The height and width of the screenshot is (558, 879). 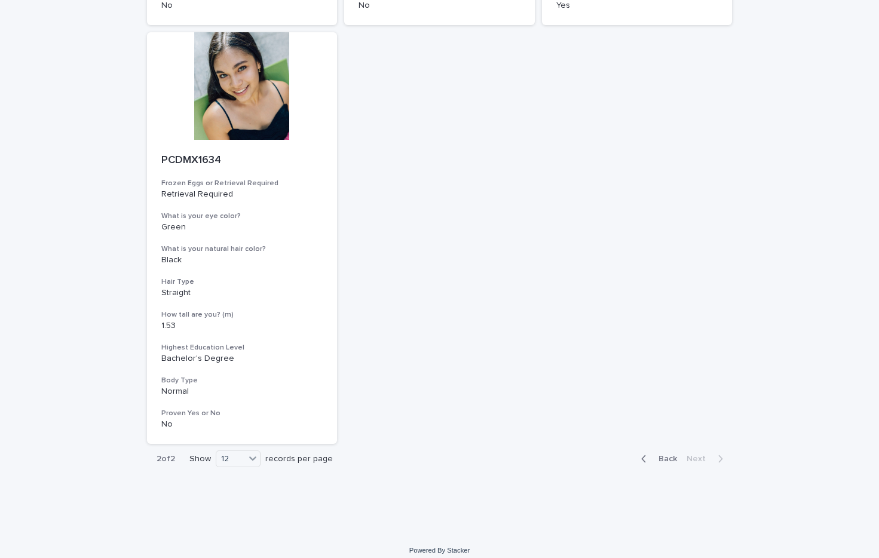 What do you see at coordinates (242, 326) in the screenshot?
I see `p: 1.53` at bounding box center [242, 326].